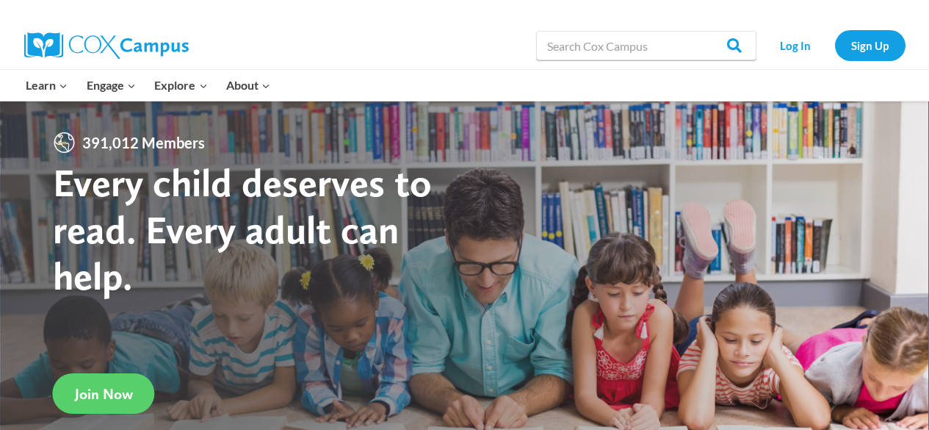  What do you see at coordinates (834, 45) in the screenshot?
I see `nav: Secondary Navigation` at bounding box center [834, 45].